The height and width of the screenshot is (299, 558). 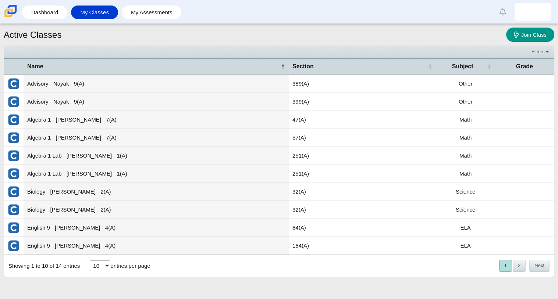 I want to click on nav: pagination, so click(x=523, y=266).